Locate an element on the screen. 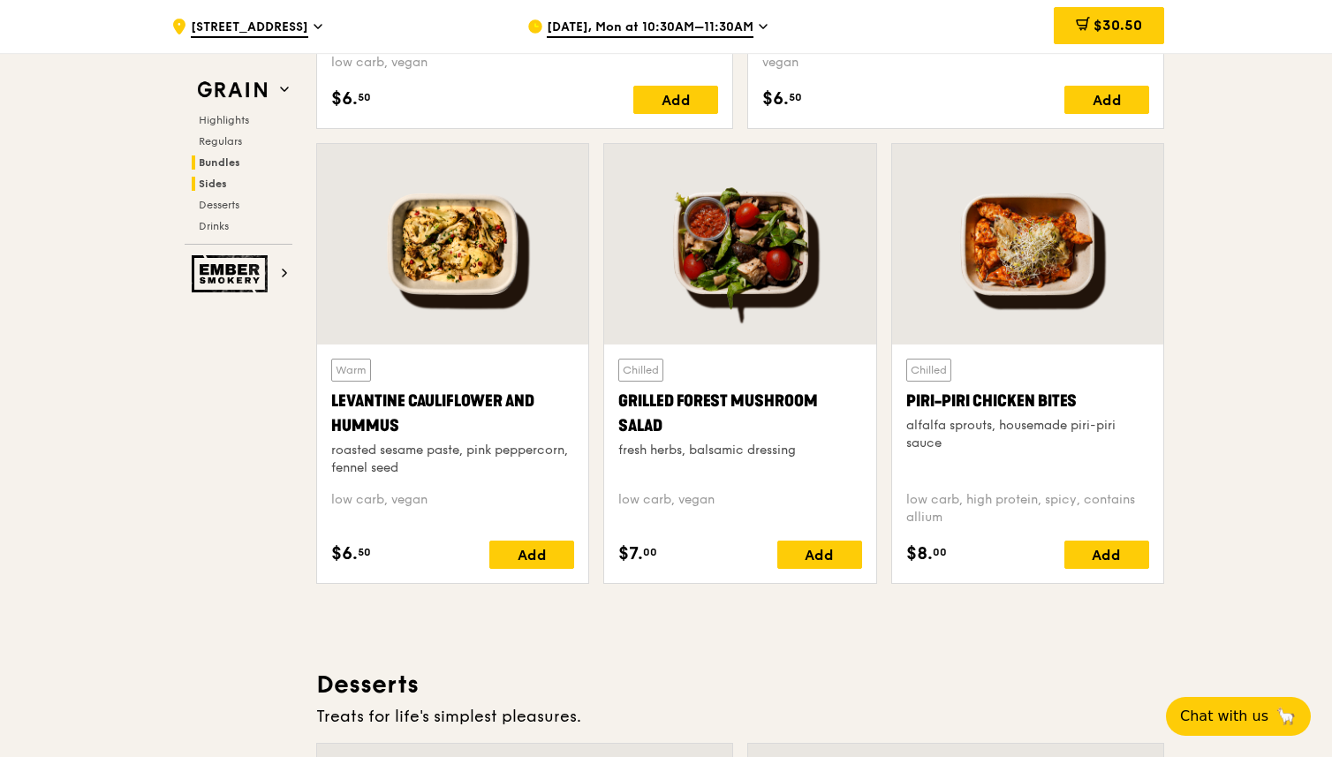 This screenshot has width=1332, height=757. span: $8. is located at coordinates (920, 554).